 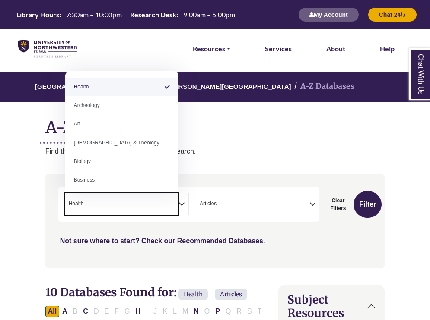 What do you see at coordinates (215, 221) in the screenshot?
I see `nav: Search filters` at bounding box center [215, 221].